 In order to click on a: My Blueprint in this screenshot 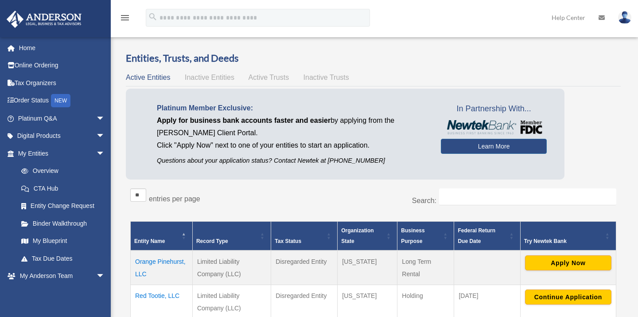, I will do `click(63, 241)`.